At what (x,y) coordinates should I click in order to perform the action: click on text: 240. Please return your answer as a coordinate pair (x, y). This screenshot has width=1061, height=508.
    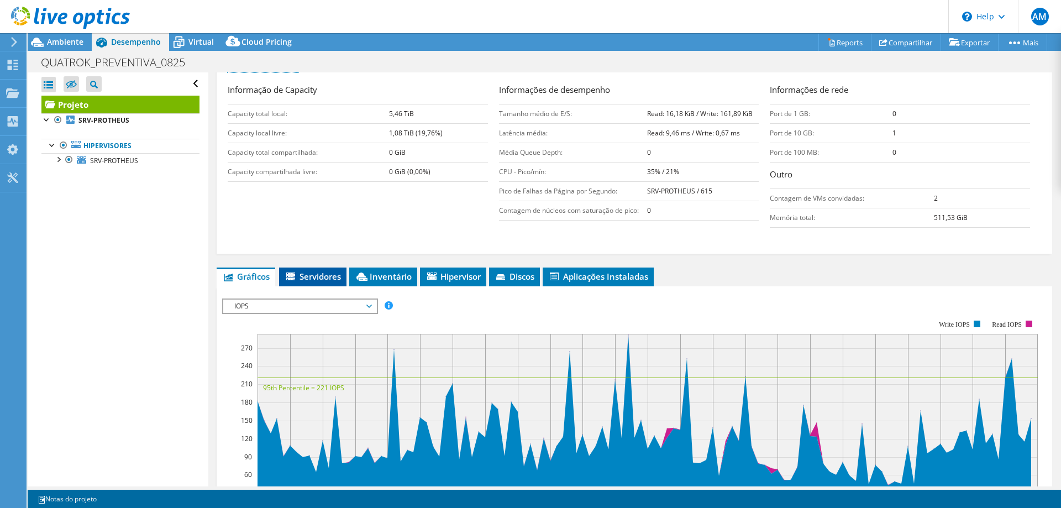
    Looking at the image, I should click on (246, 365).